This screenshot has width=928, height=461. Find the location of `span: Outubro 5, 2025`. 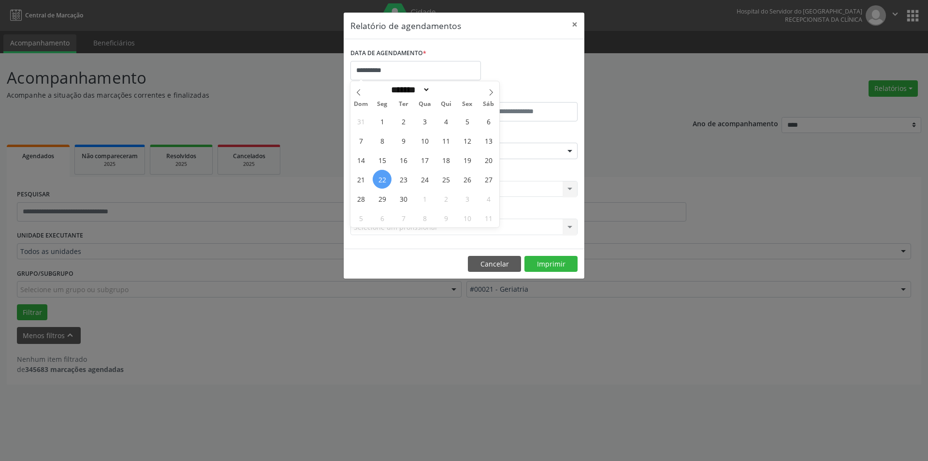

span: Outubro 5, 2025 is located at coordinates (360, 217).